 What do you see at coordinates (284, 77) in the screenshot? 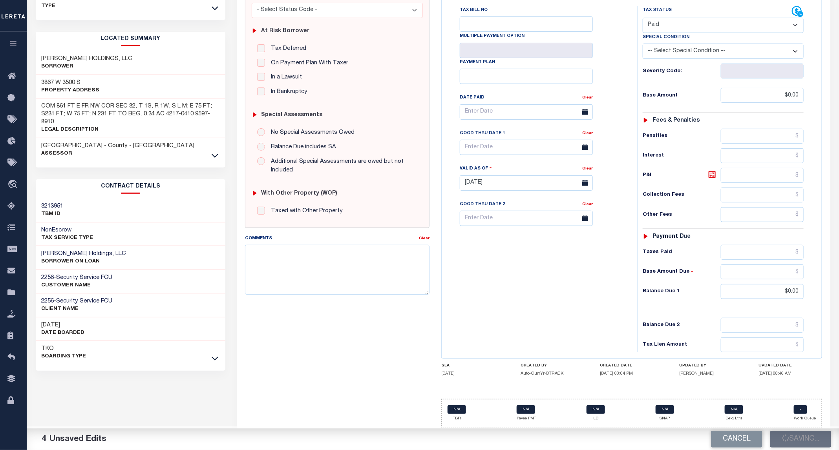
I see `label: In a Lawsuit` at bounding box center [284, 77].